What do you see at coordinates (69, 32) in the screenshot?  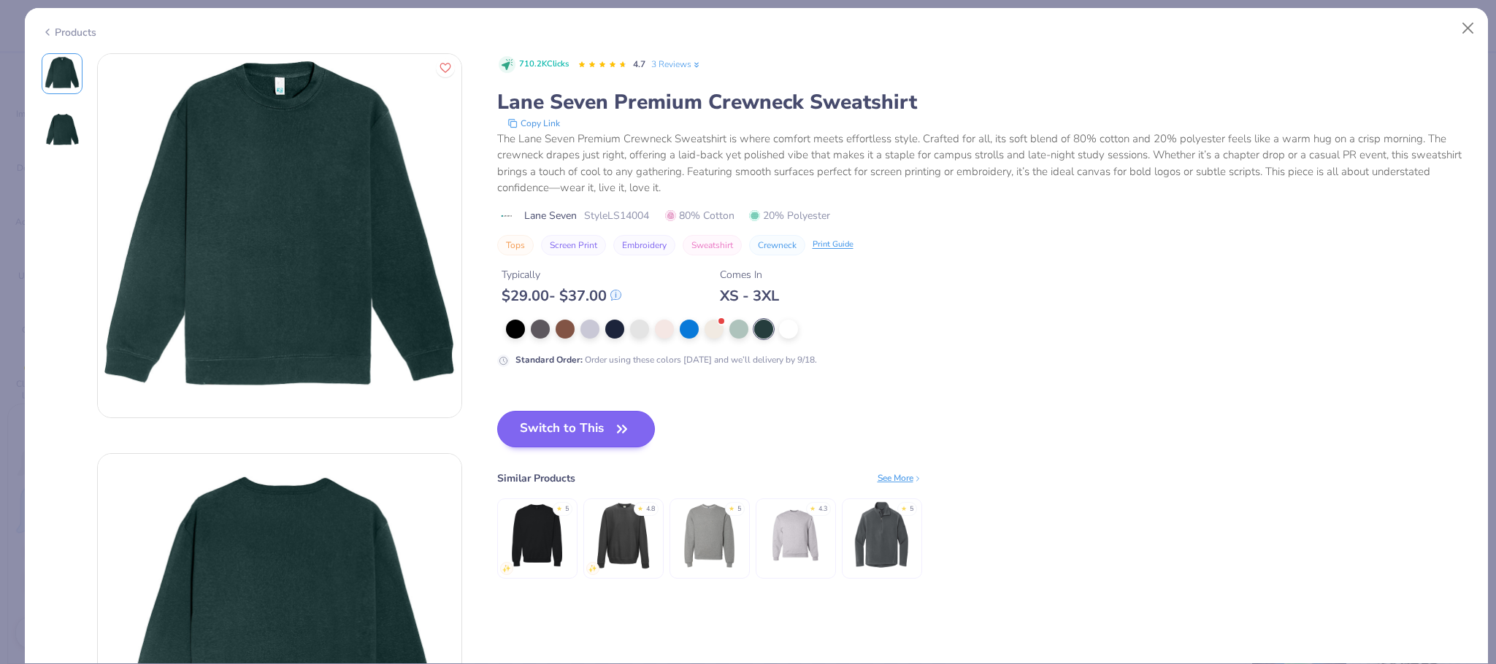 I see `div: Products` at bounding box center [69, 32].